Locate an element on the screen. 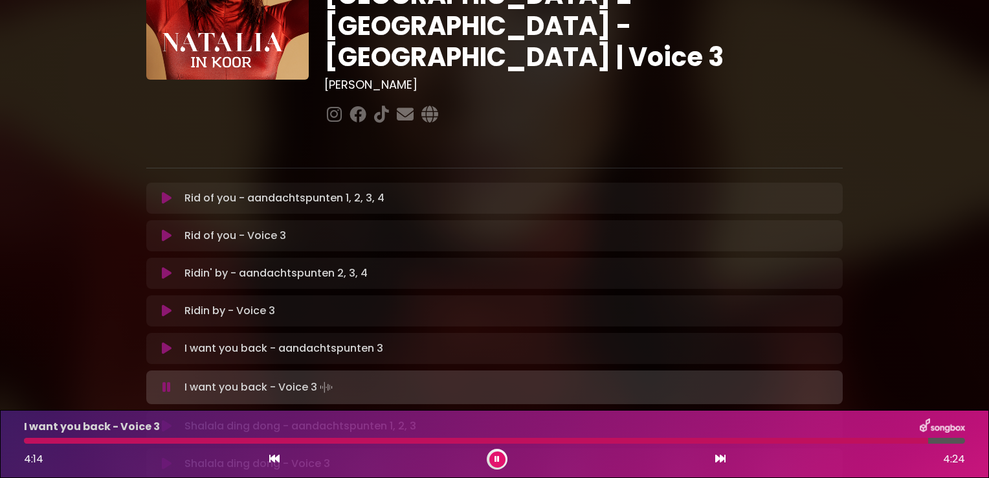  p: Rid of you - aandachtspunten 1, 2, 3, 4 is located at coordinates (284, 198).